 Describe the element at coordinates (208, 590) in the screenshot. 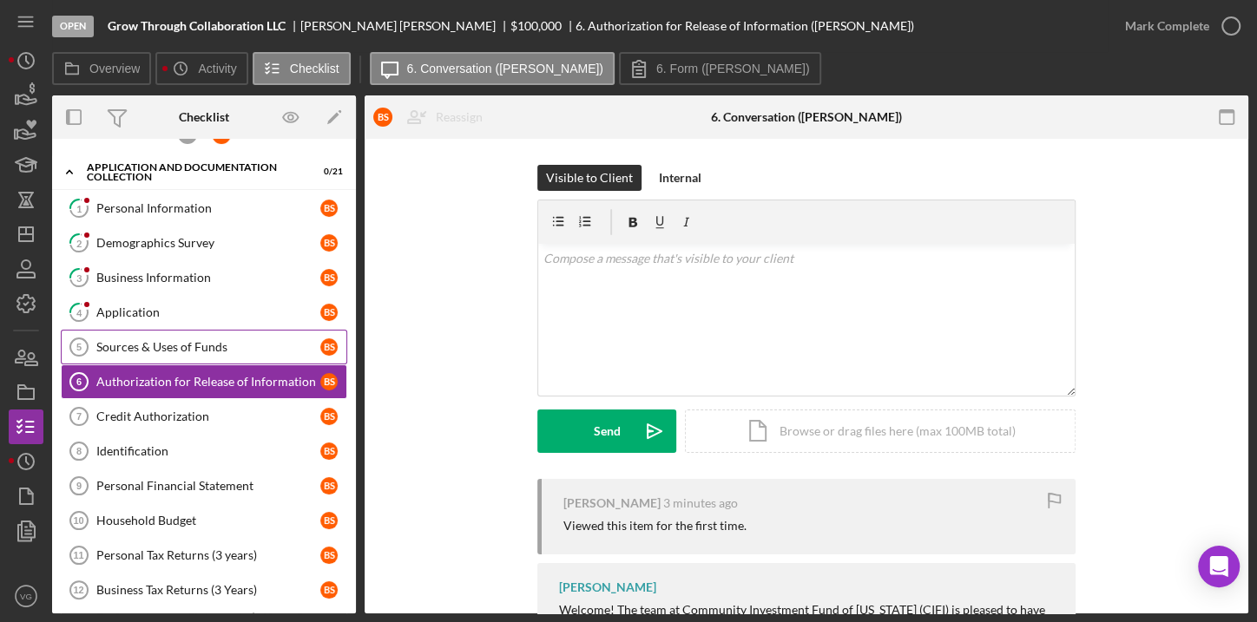

I see `div: Business Tax Returns (3 Years)` at that location.